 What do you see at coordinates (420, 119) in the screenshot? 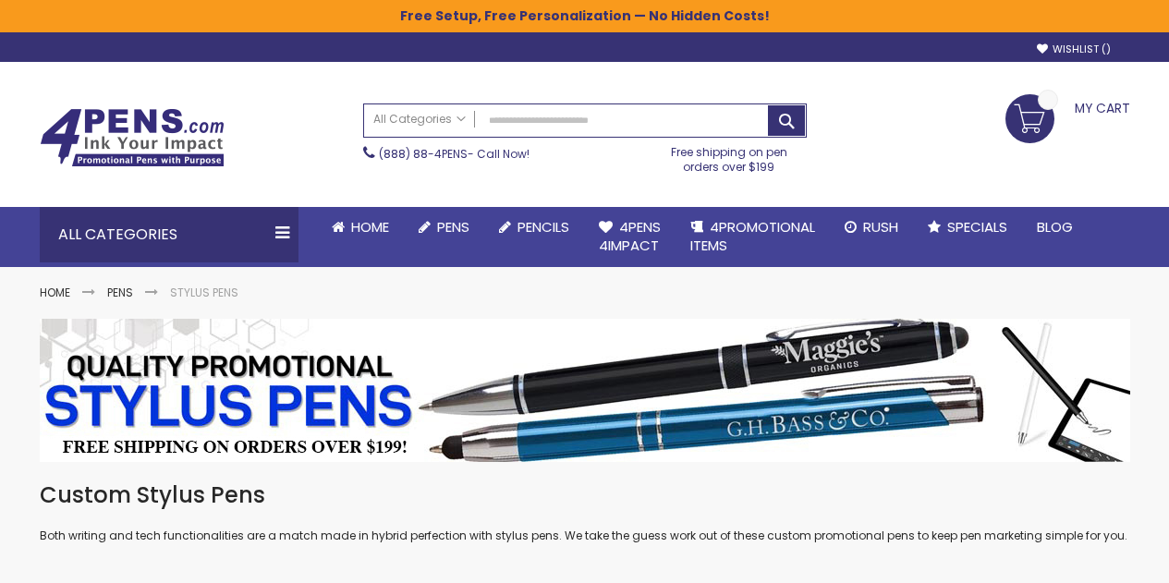
I see `span: All Categories` at bounding box center [420, 119].